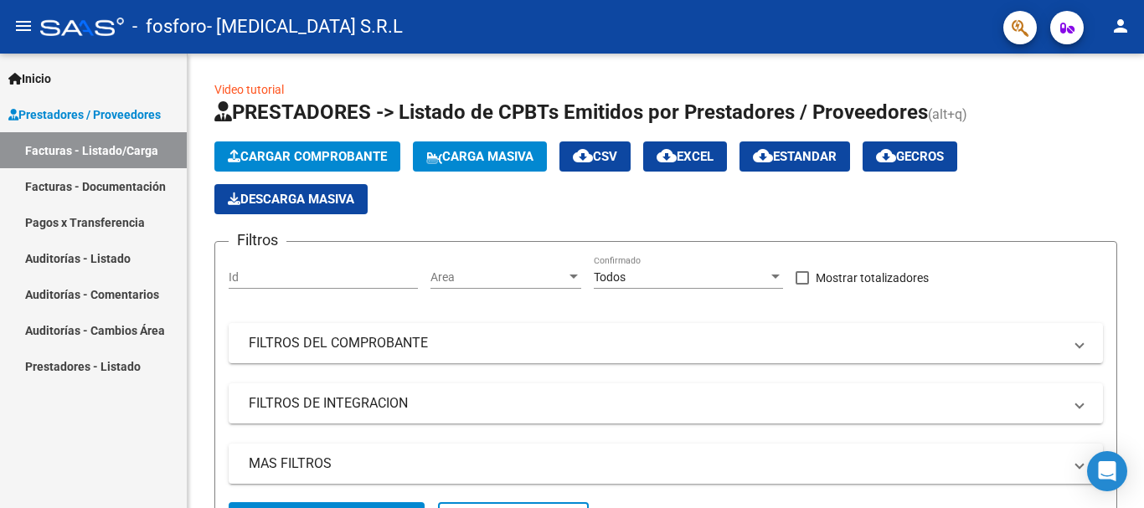 The image size is (1144, 508). Describe the element at coordinates (249, 90) in the screenshot. I see `a: Video tutorial` at that location.